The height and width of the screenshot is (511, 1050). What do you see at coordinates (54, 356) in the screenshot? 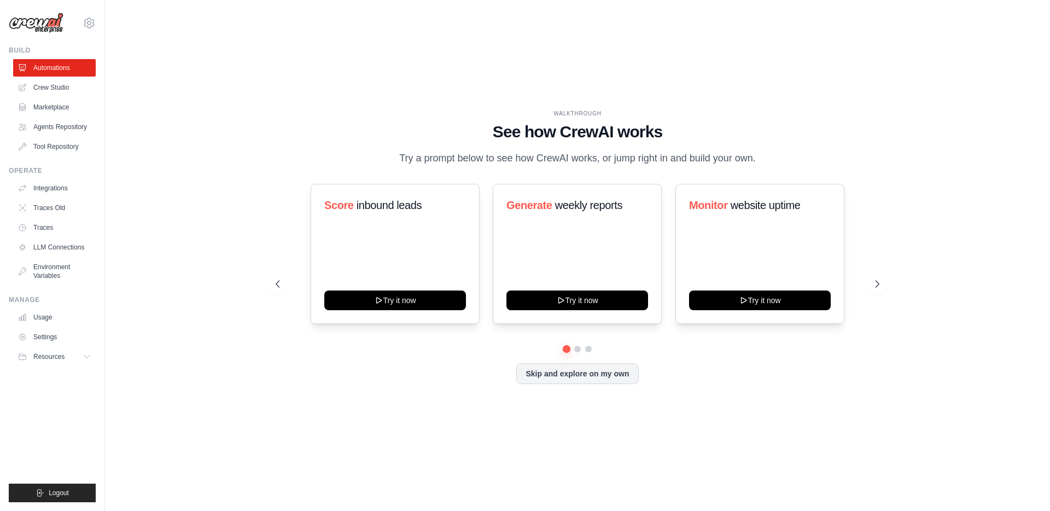
I see `button: Resources` at bounding box center [54, 356].